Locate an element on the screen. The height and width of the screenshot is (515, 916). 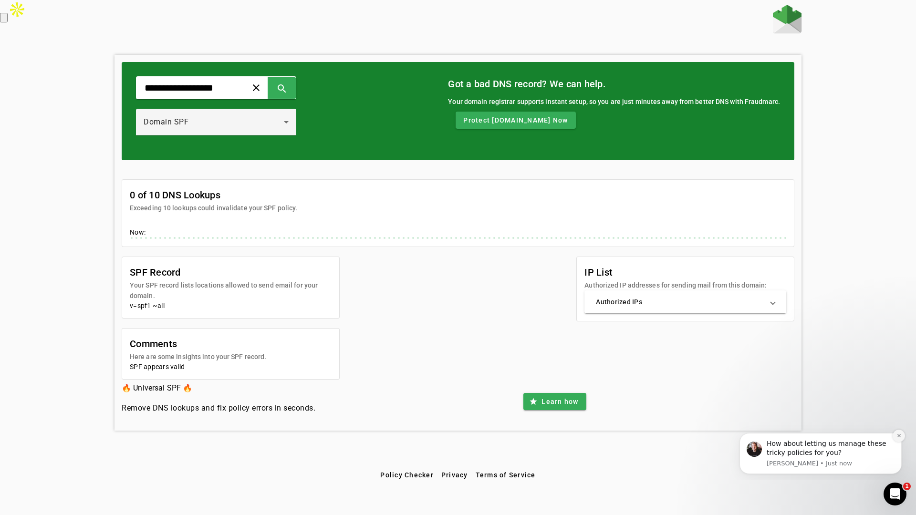
mat-card-subtitle: Exceeding 10 lookups could invalidate your SPF policy. is located at coordinates (213, 208).